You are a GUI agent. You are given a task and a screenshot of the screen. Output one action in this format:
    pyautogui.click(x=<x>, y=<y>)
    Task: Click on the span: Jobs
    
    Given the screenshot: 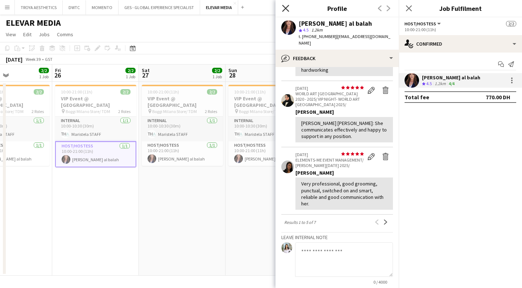 What is the action you would take?
    pyautogui.click(x=44, y=34)
    